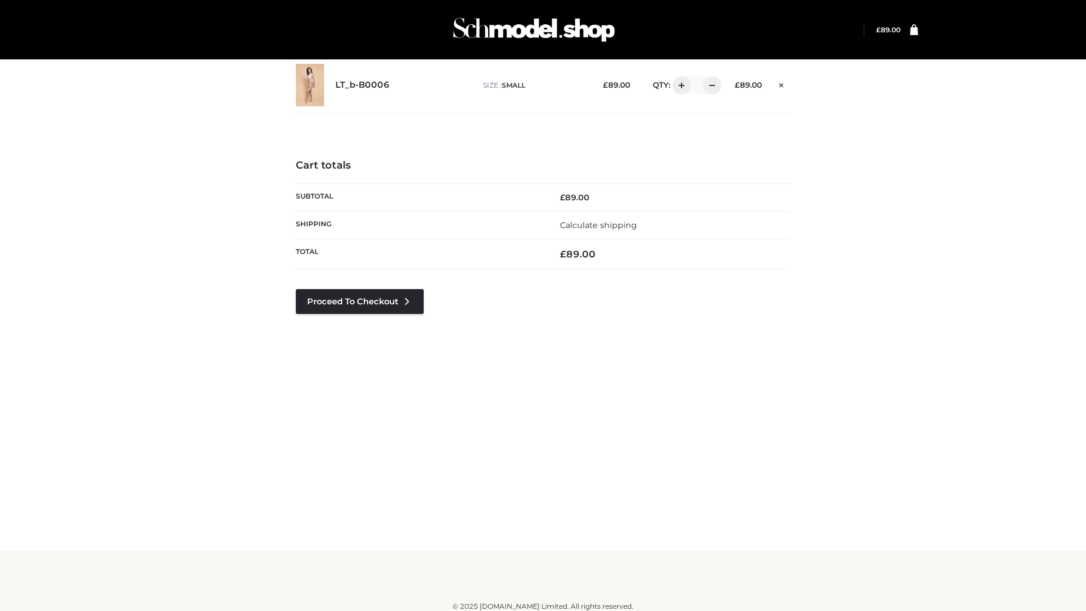  I want to click on p: size :, so click(534, 85).